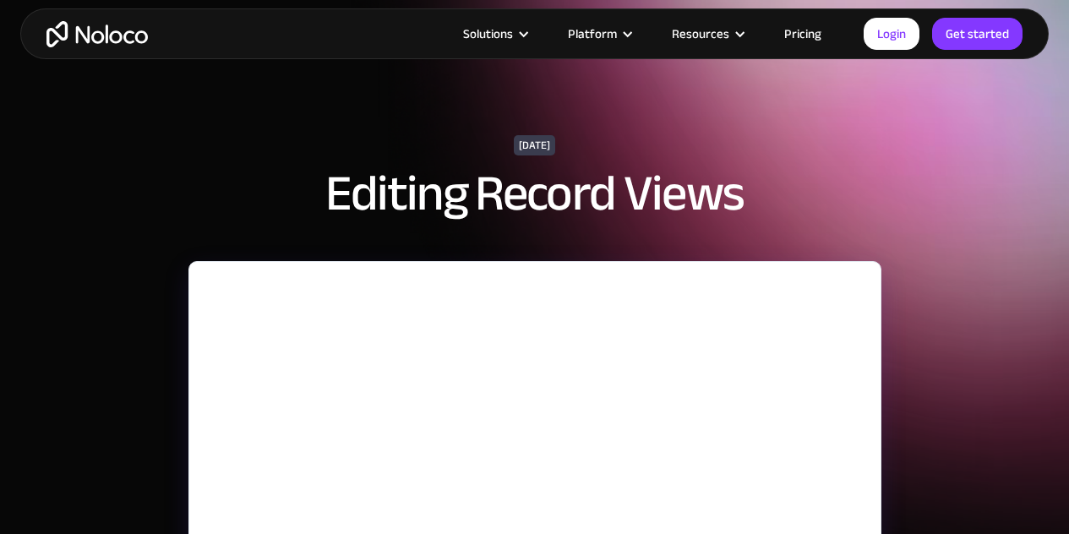 The image size is (1069, 534). What do you see at coordinates (534, 194) in the screenshot?
I see `h1: Editing Record Views` at bounding box center [534, 194].